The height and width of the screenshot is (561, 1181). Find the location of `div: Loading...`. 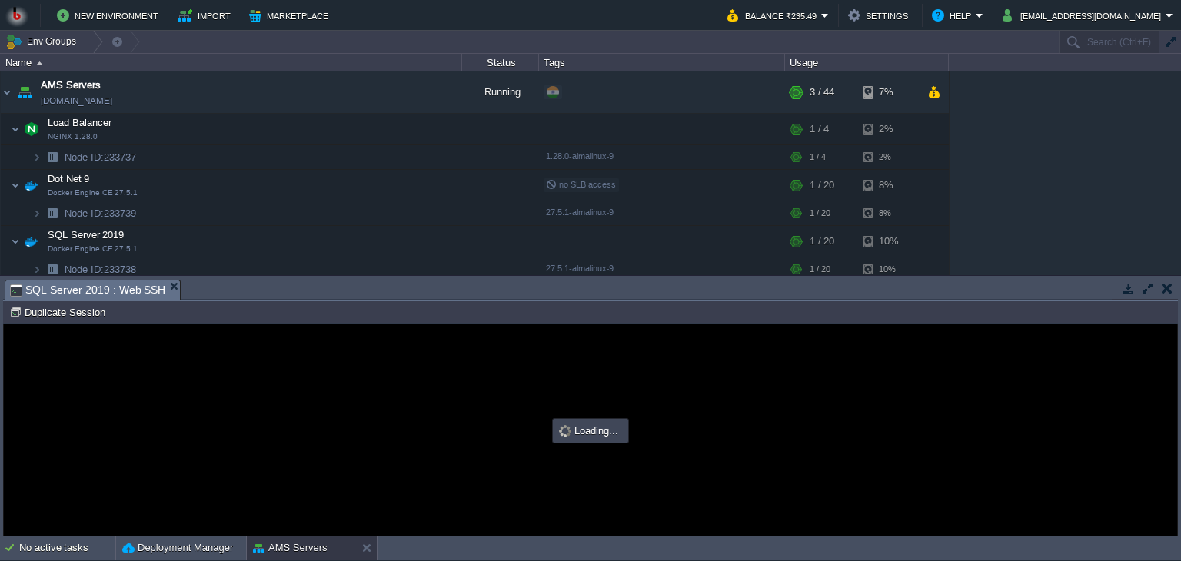

div: Loading... is located at coordinates (591, 431).